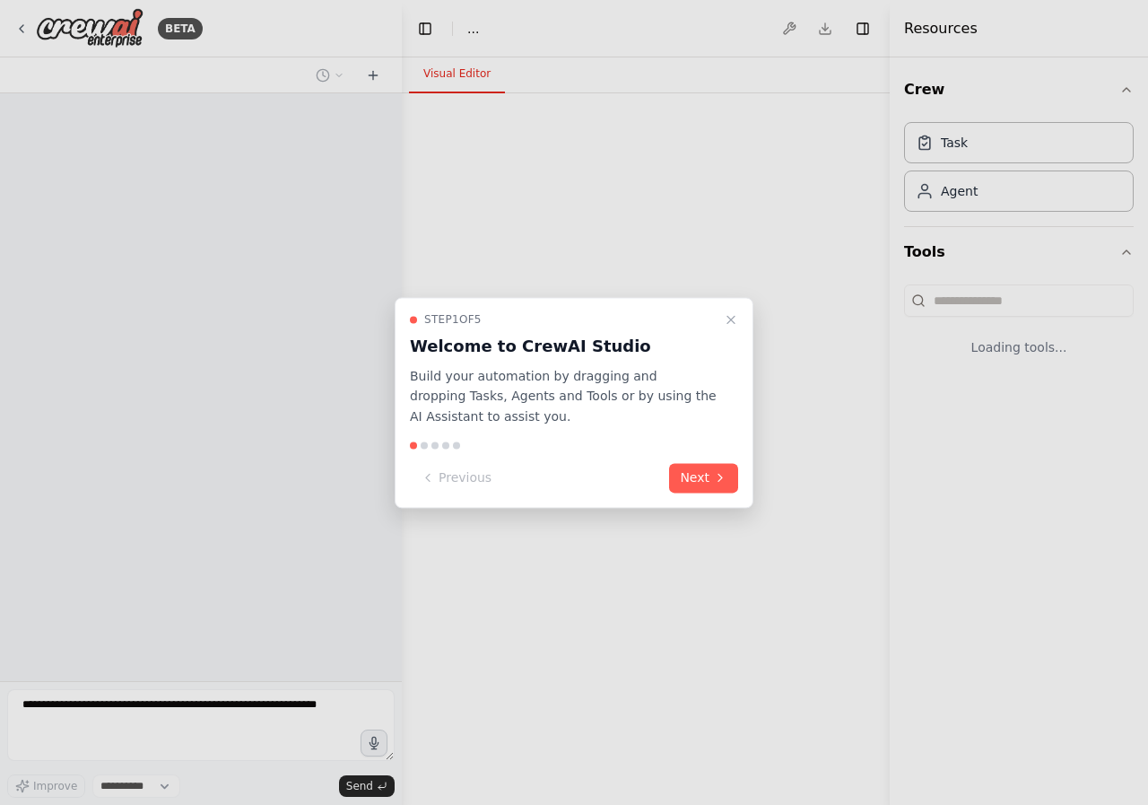 Image resolution: width=1148 pixels, height=805 pixels. What do you see at coordinates (563, 346) in the screenshot?
I see `h3: Welcome to CrewAI Studio` at bounding box center [563, 346].